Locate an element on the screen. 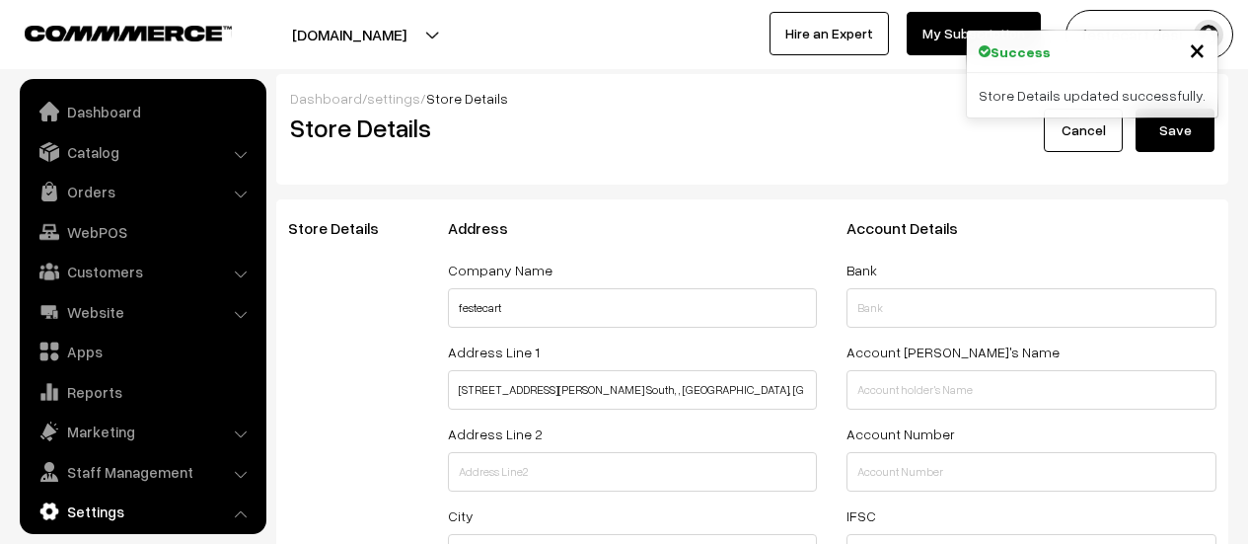 This screenshot has height=544, width=1248. input: Address Line1 is located at coordinates (633, 390).